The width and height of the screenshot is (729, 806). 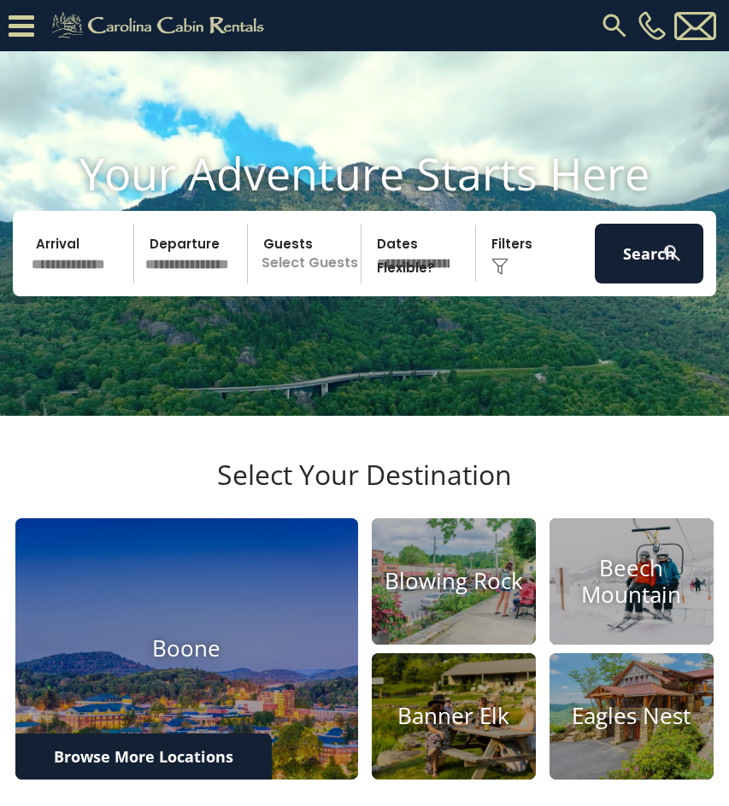 What do you see at coordinates (648, 254) in the screenshot?
I see `button: Search` at bounding box center [648, 254].